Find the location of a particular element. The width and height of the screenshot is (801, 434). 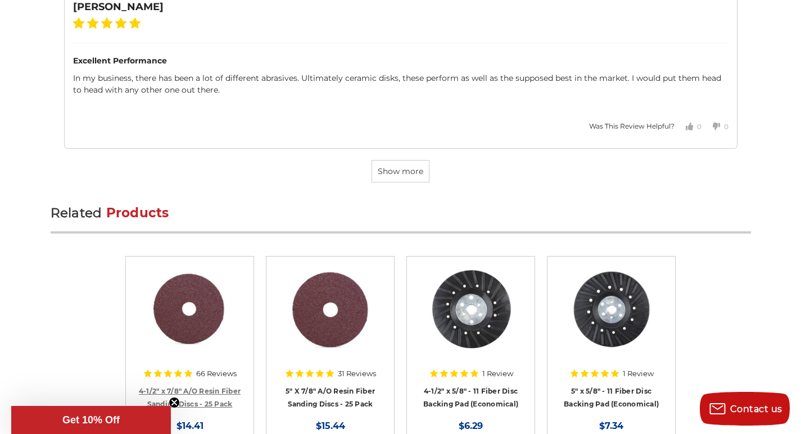

button: Close teaser is located at coordinates (174, 403).